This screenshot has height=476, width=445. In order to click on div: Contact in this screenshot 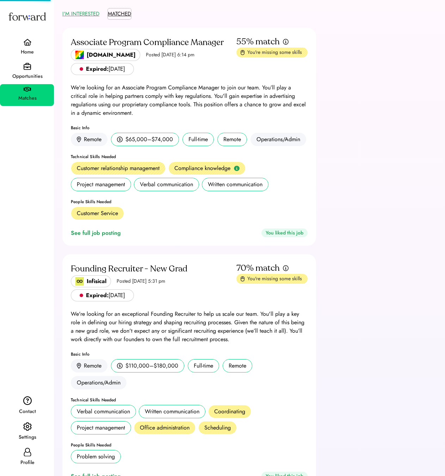, I will do `click(27, 412)`.